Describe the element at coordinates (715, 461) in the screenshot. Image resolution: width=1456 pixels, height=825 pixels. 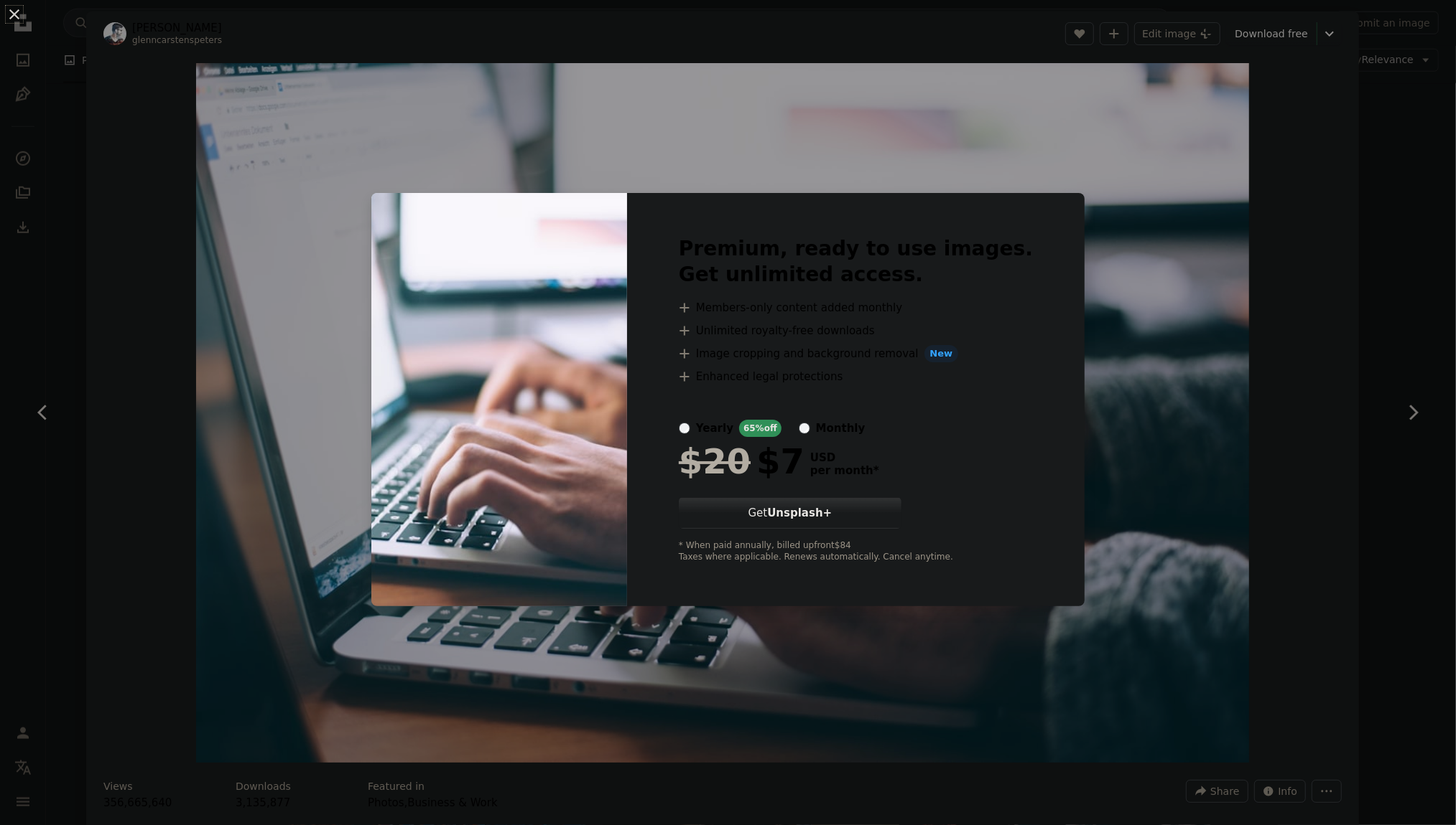
I see `span: $20` at that location.